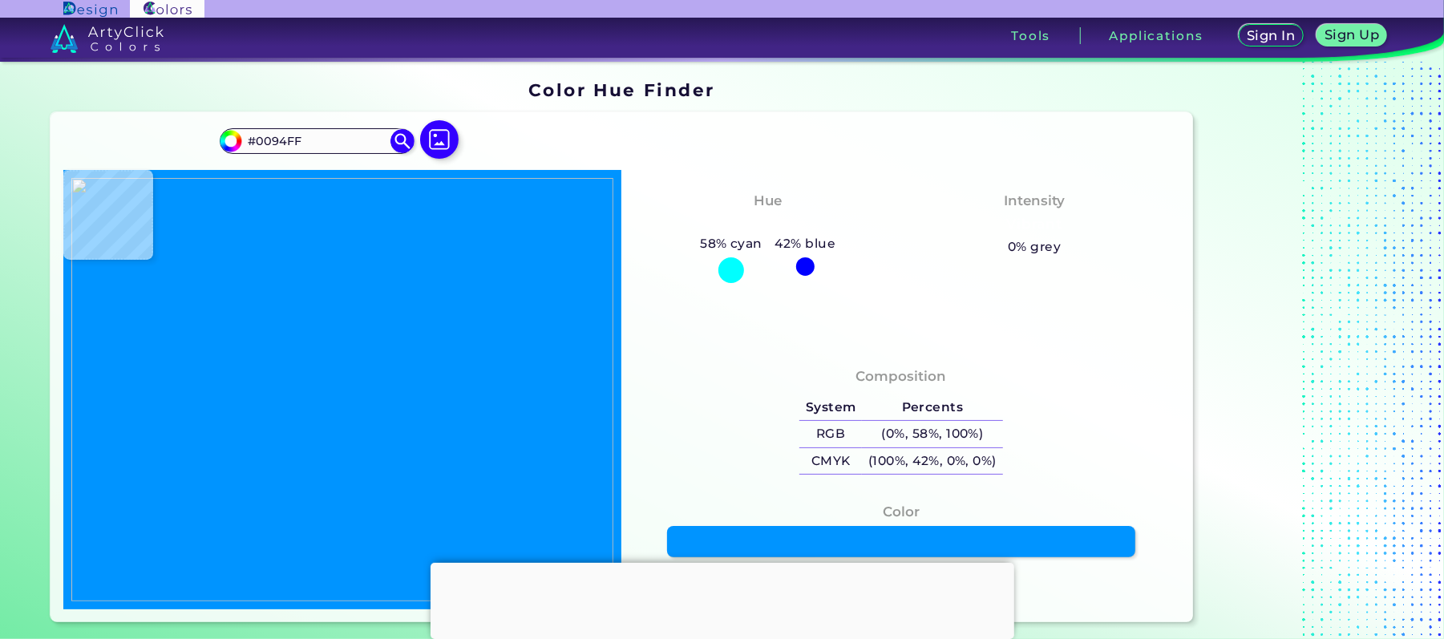 This screenshot has width=1444, height=639. Describe the element at coordinates (1034, 200) in the screenshot. I see `h4: Intensity` at that location.